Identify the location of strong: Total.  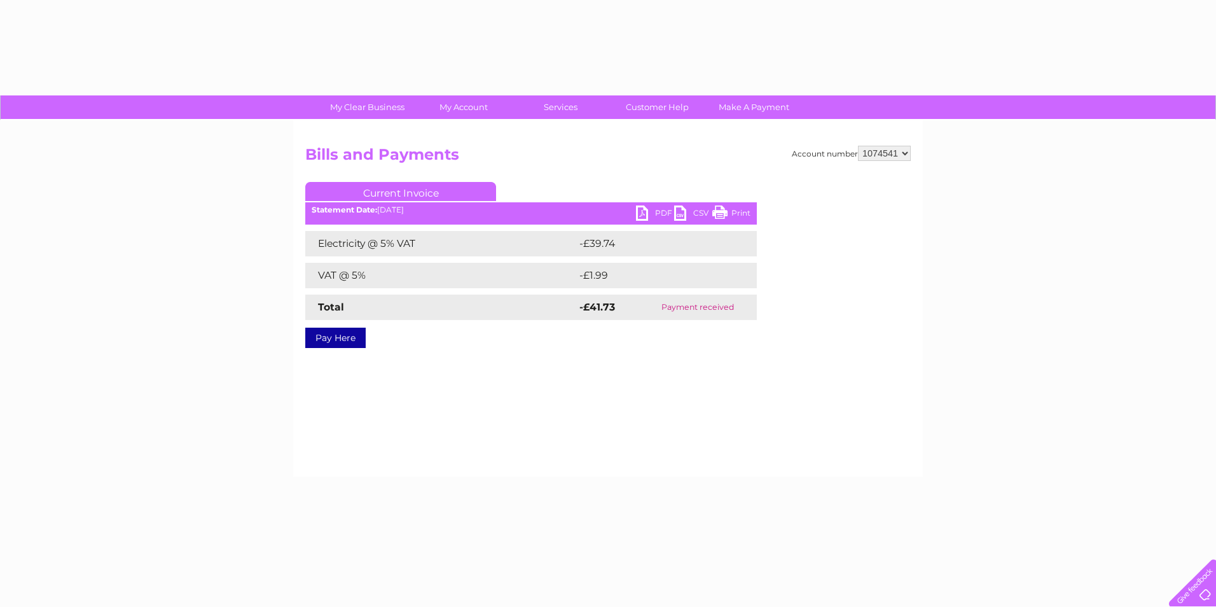
(331, 307).